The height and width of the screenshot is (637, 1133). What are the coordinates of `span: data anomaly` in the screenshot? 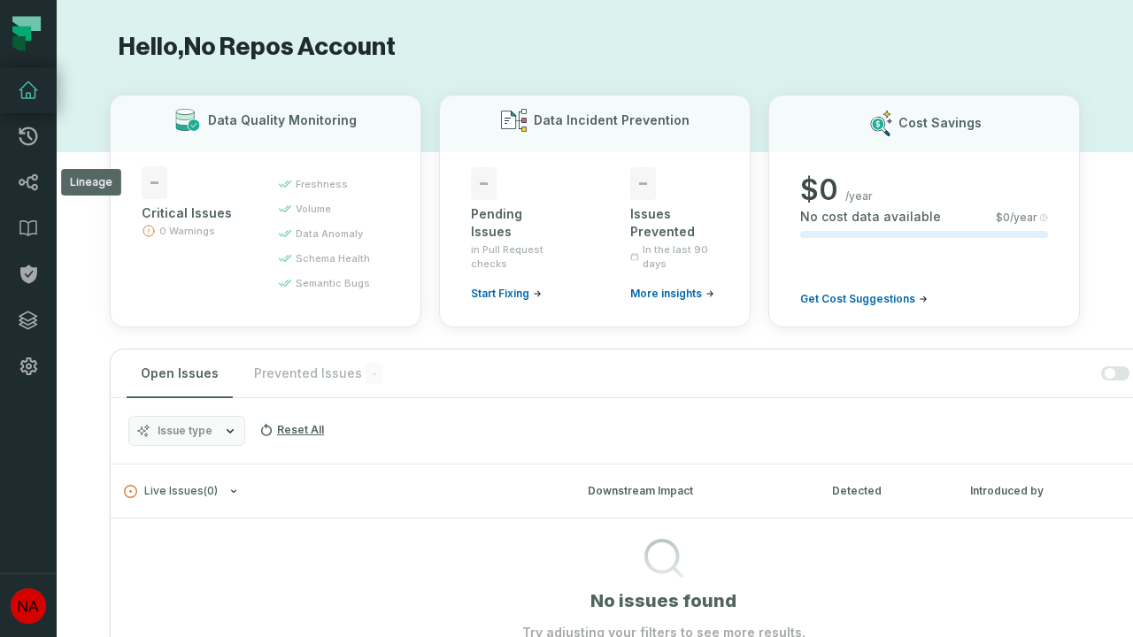 It's located at (329, 234).